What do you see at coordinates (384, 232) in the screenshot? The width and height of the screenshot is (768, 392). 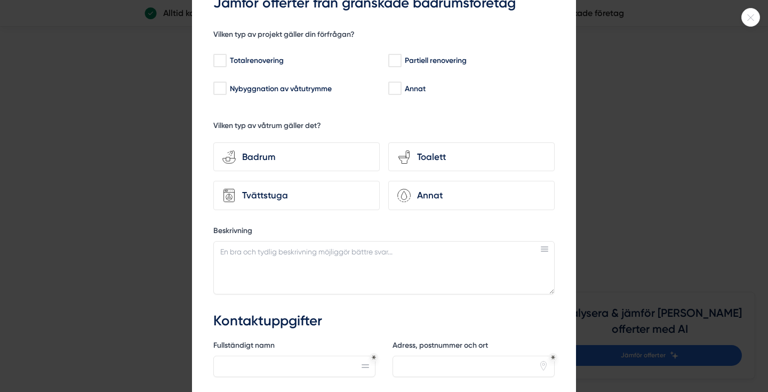 I see `label: Beskrivning` at bounding box center [384, 232].